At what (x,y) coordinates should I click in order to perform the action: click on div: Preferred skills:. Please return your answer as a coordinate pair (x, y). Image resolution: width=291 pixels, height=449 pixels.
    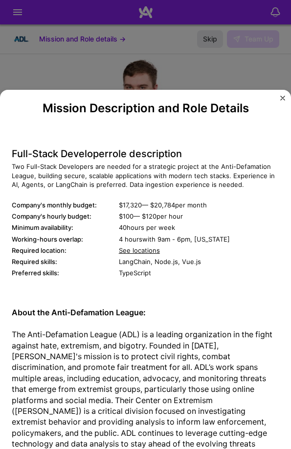
    Looking at the image, I should click on (65, 273).